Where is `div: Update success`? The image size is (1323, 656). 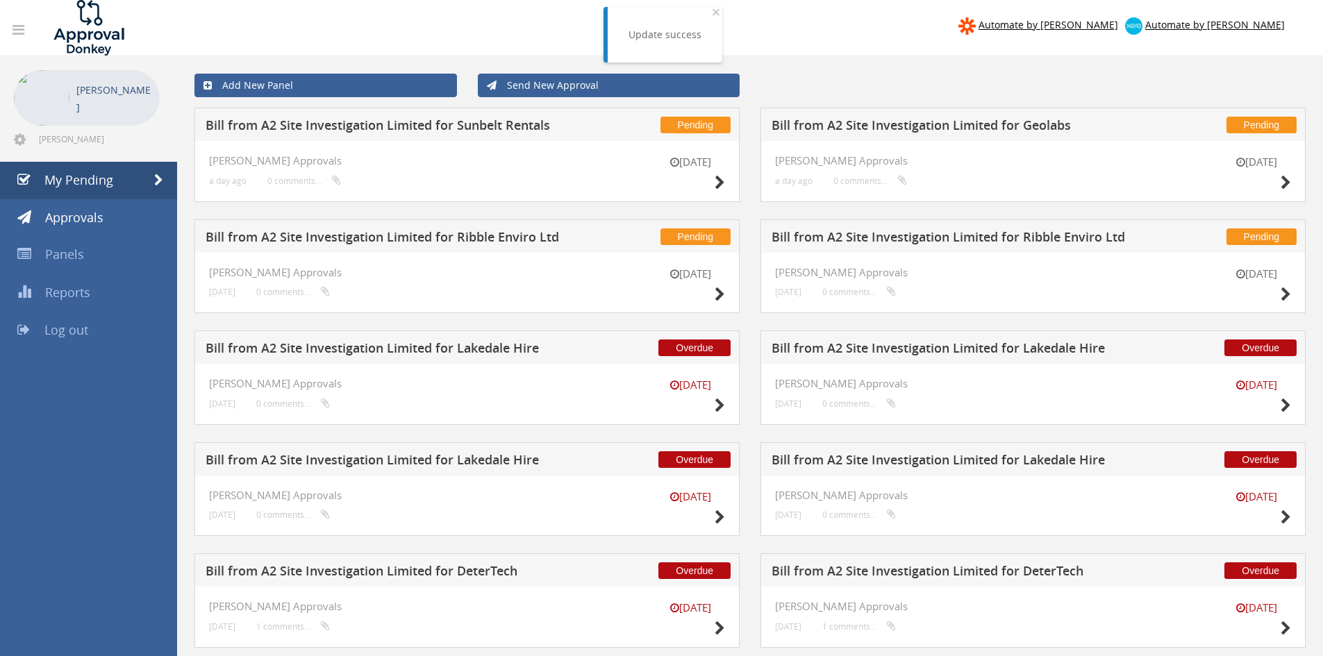 div: Update success is located at coordinates (665, 35).